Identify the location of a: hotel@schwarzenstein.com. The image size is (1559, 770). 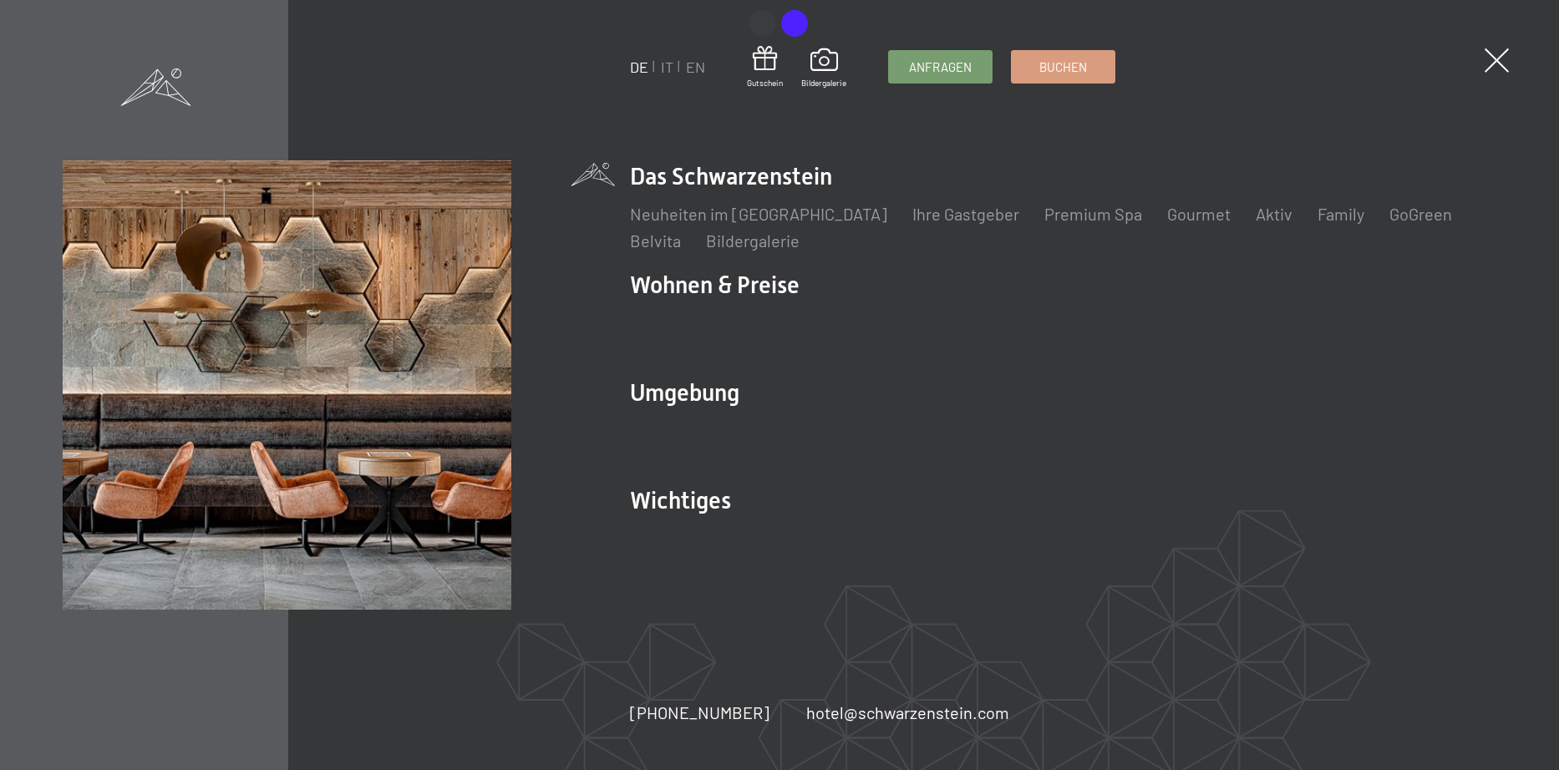
(907, 712).